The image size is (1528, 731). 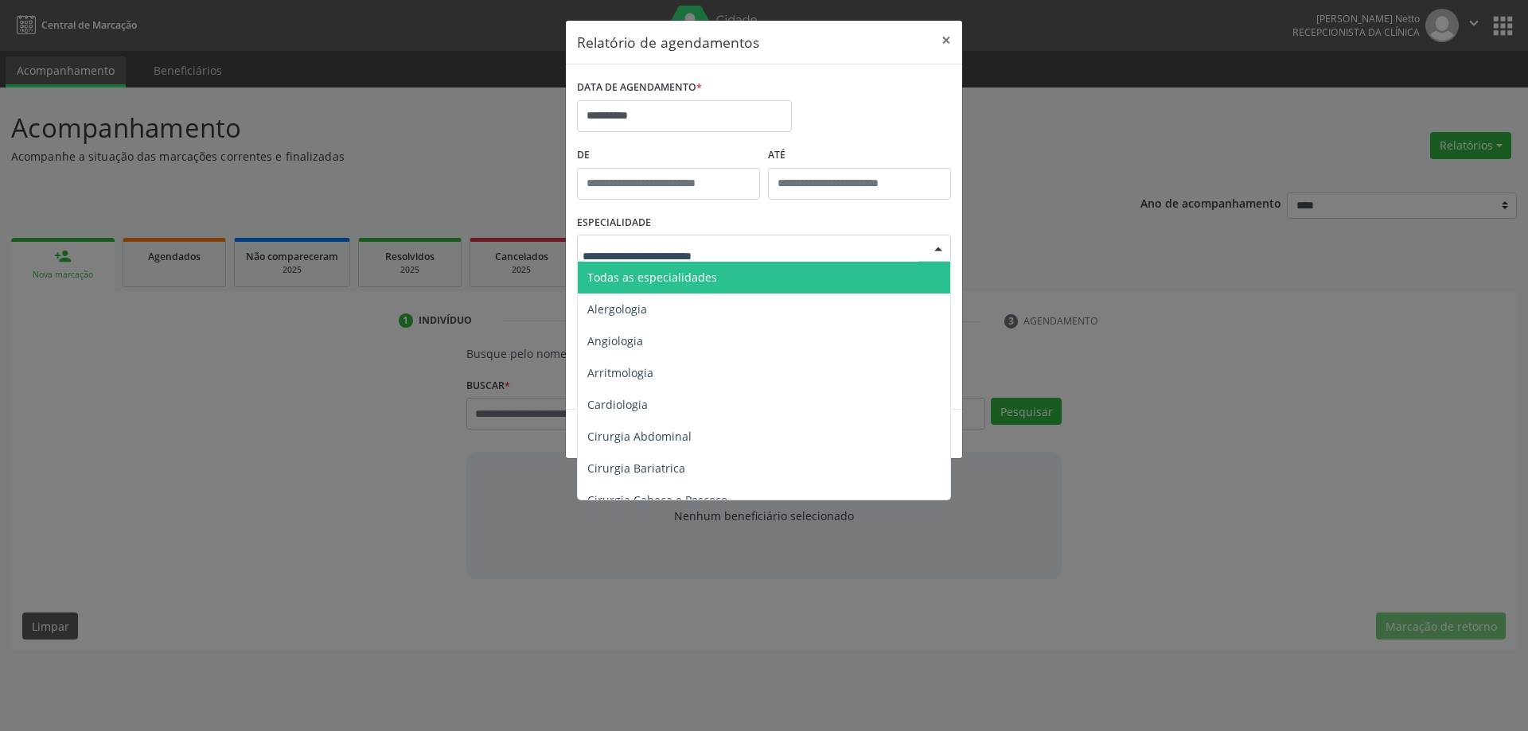 I want to click on span: Cirurgia Cabeça e Pescoço, so click(x=657, y=500).